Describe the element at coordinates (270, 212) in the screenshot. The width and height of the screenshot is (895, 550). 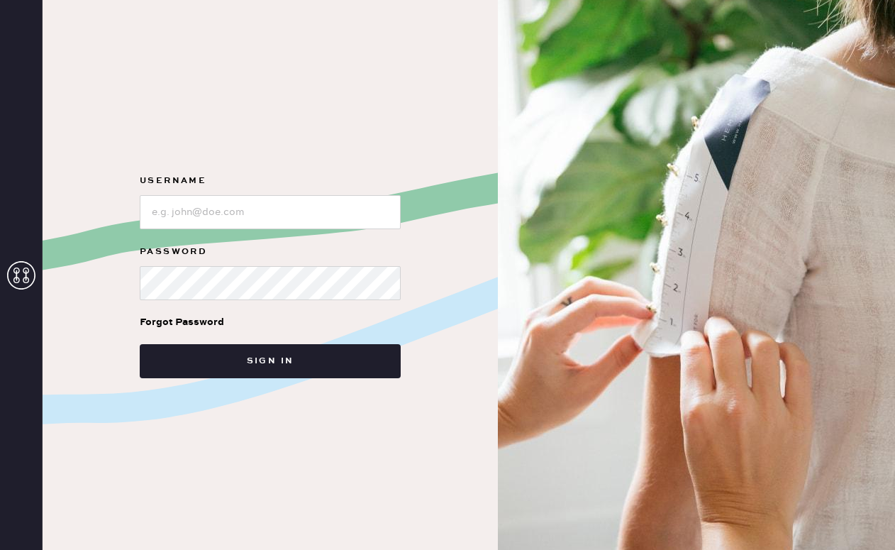
I see `input: e.g. john@doe.com` at that location.